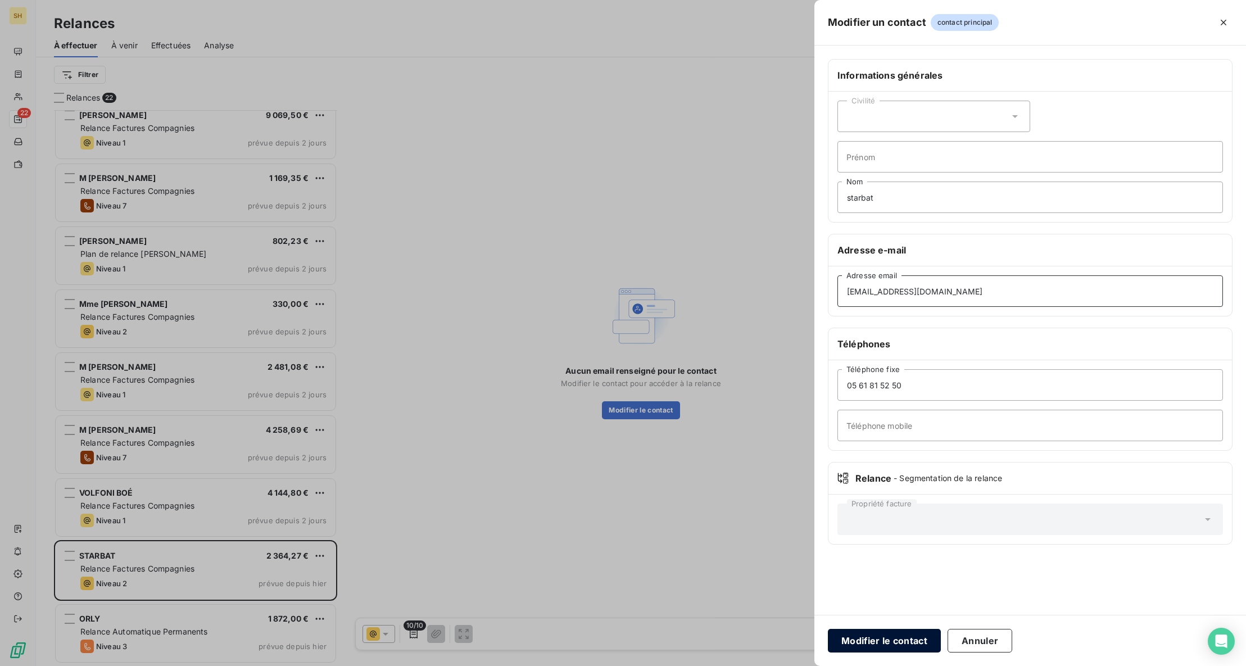 The height and width of the screenshot is (666, 1246). Describe the element at coordinates (877, 22) in the screenshot. I see `h5: Modifier un contact` at that location.